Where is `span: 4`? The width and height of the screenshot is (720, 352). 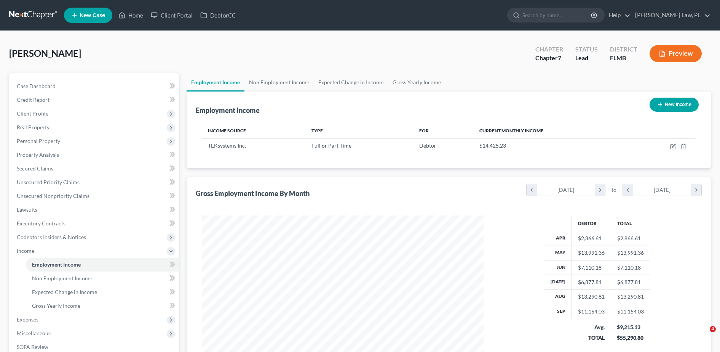
span: 4 is located at coordinates (713, 329).